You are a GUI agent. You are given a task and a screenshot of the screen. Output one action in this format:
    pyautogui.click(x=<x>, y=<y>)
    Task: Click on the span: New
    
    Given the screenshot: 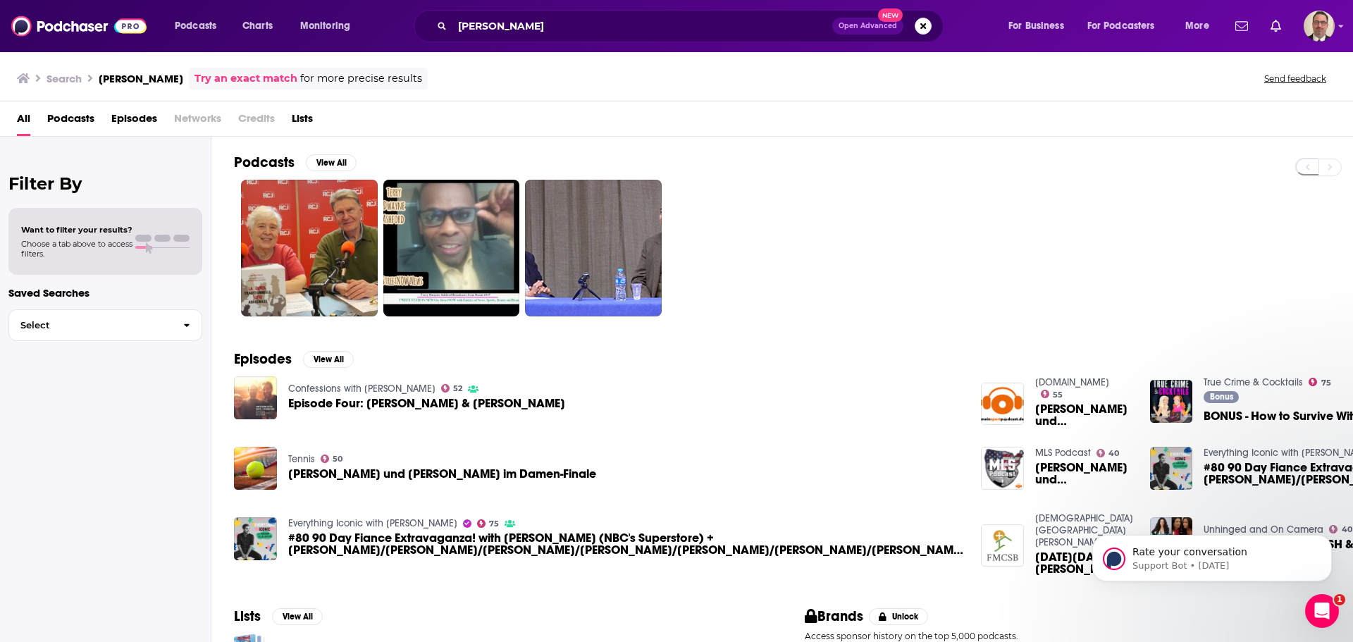 What is the action you would take?
    pyautogui.click(x=891, y=15)
    